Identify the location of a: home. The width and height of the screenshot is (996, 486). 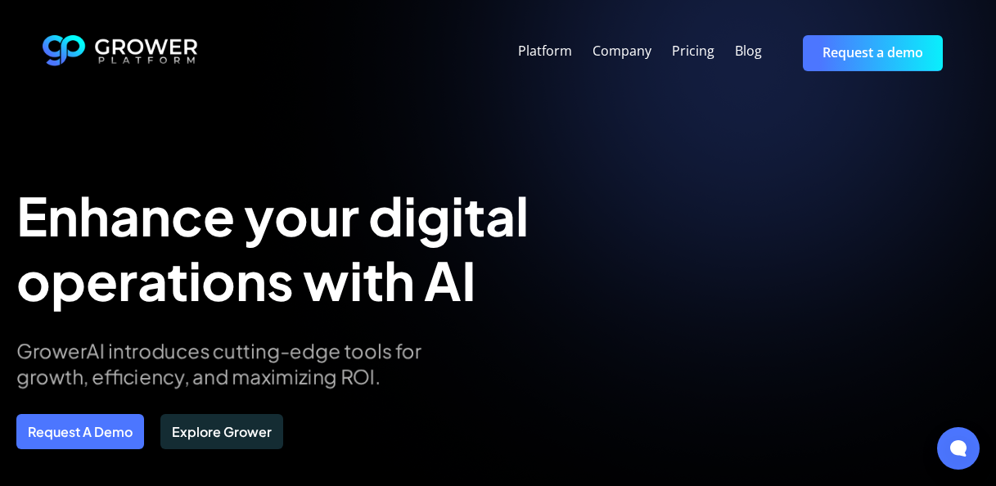
(120, 53).